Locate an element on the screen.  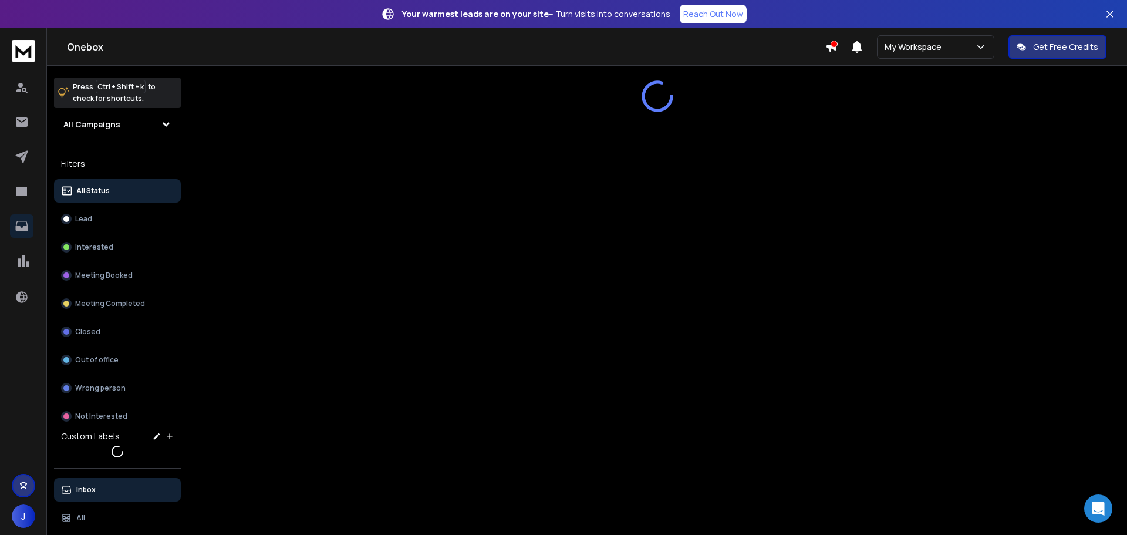
button: Wrong person is located at coordinates (117, 388).